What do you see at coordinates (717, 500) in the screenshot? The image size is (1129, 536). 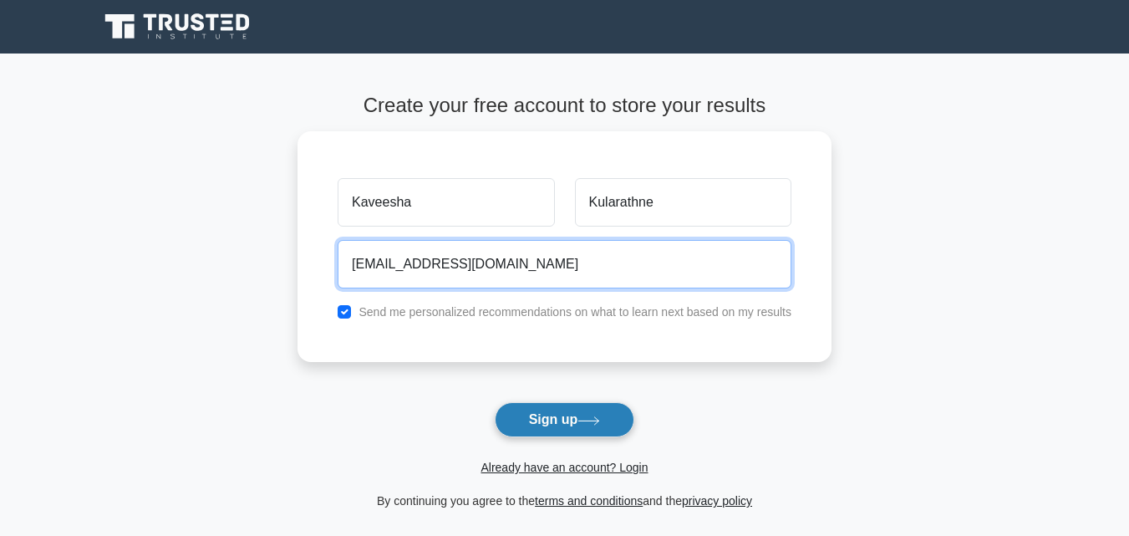 I see `a: privacy policy` at bounding box center [717, 500].